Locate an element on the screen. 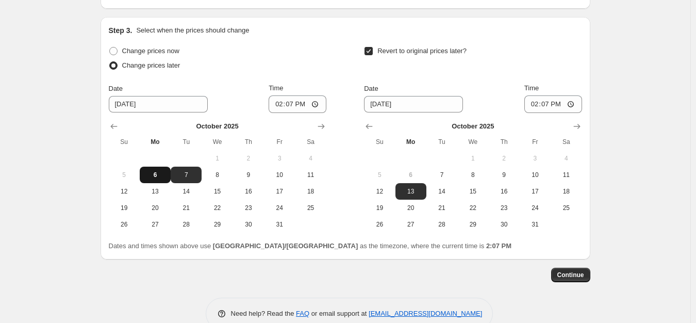 This screenshot has width=696, height=323. h2: Step 3. is located at coordinates (121, 30).